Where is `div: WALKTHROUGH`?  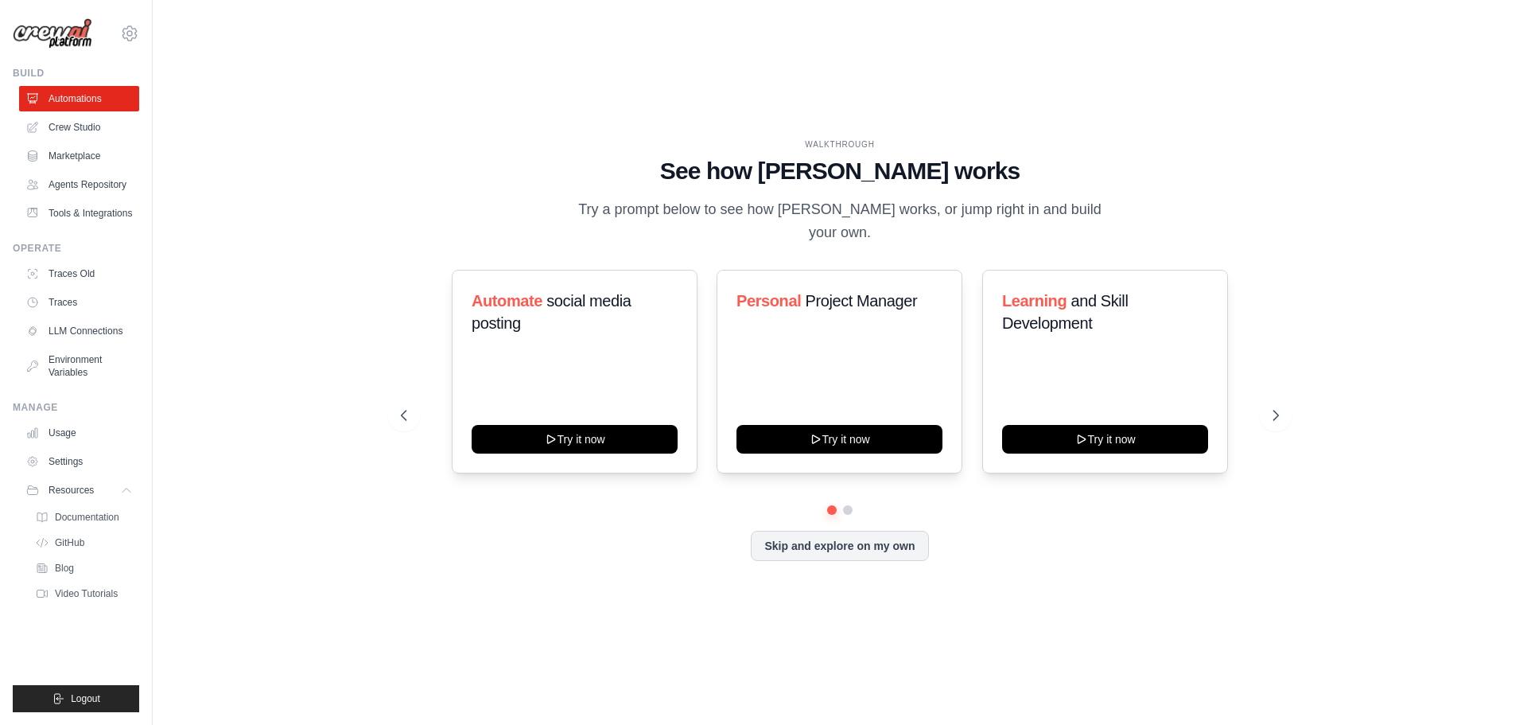 div: WALKTHROUGH is located at coordinates (840, 144).